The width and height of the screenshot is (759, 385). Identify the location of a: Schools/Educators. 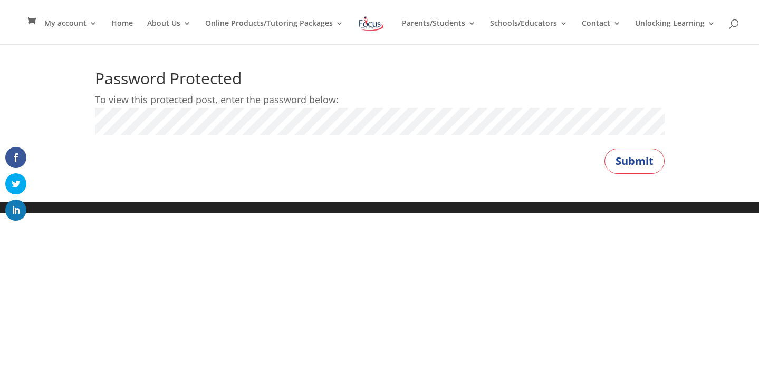
(528, 32).